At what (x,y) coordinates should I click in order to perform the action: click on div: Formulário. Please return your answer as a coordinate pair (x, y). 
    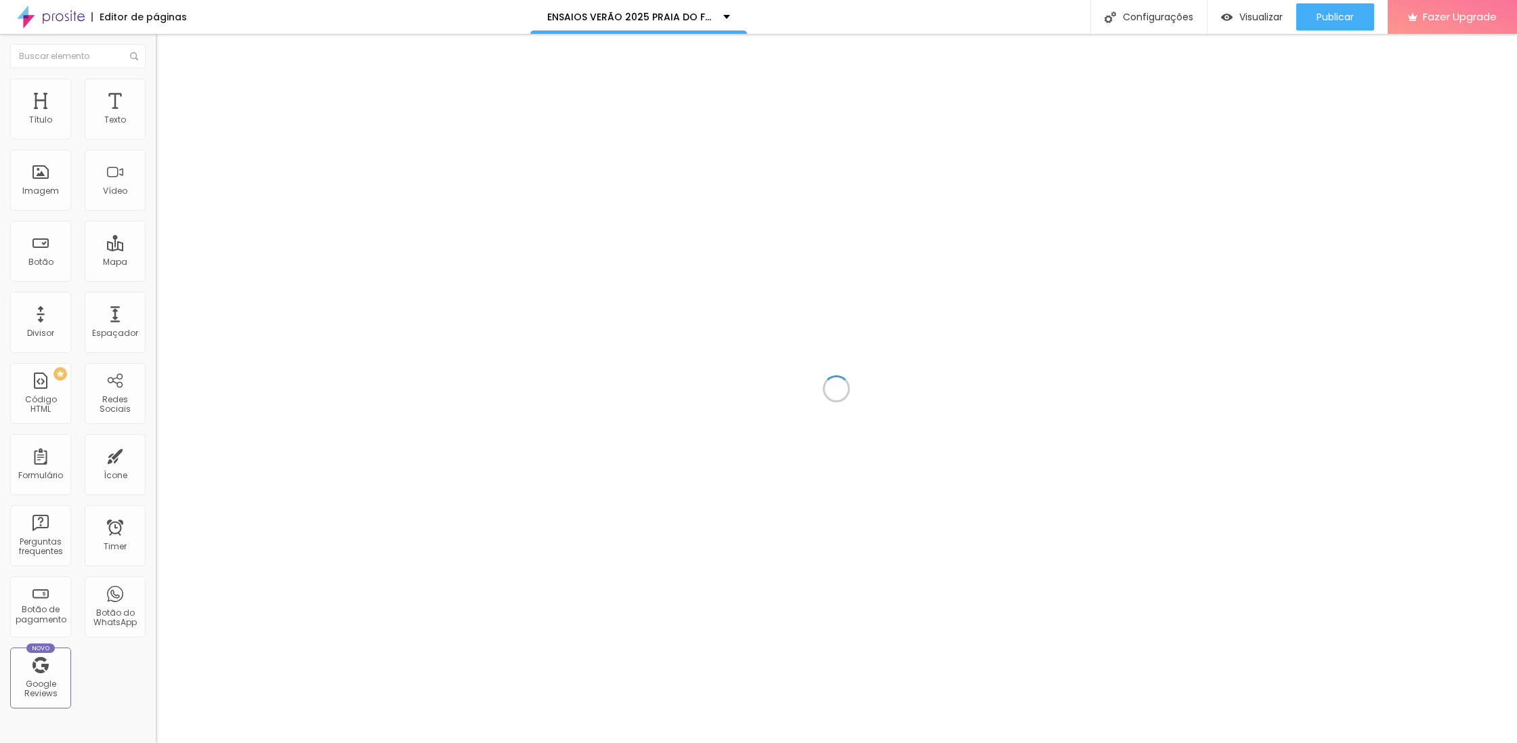
    Looking at the image, I should click on (41, 475).